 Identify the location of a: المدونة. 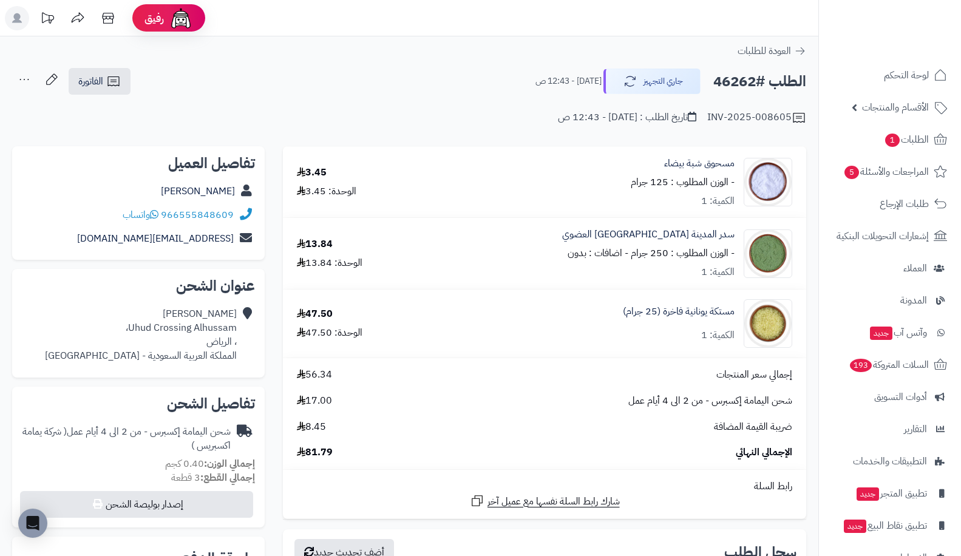
(890, 301).